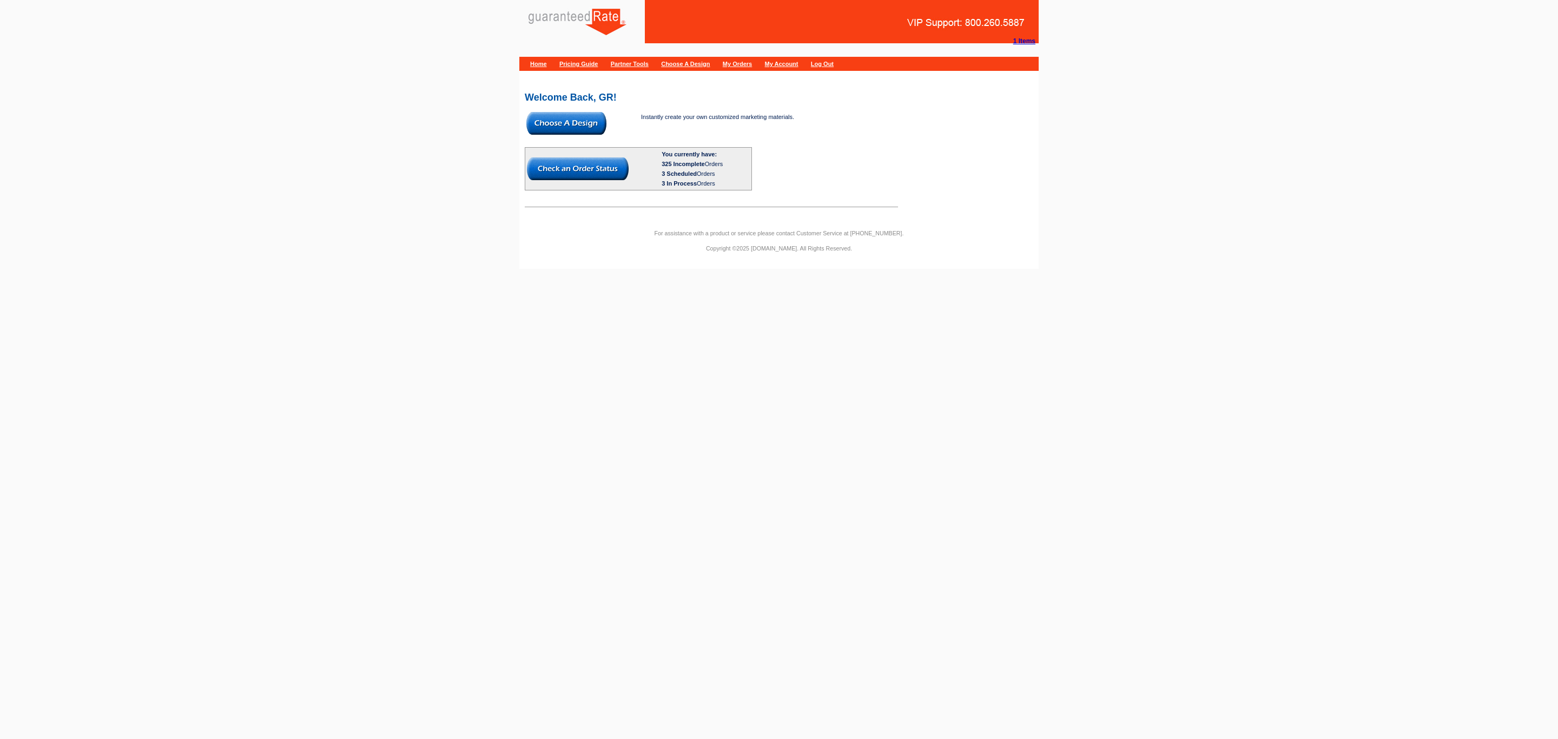 This screenshot has height=739, width=1558. Describe the element at coordinates (679, 174) in the screenshot. I see `span: 3 Scheduled` at that location.